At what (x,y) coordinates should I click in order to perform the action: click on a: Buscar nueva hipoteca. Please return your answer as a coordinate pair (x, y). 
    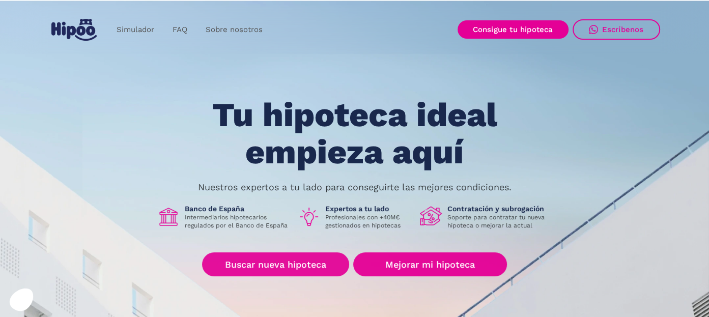
    Looking at the image, I should click on (275, 264).